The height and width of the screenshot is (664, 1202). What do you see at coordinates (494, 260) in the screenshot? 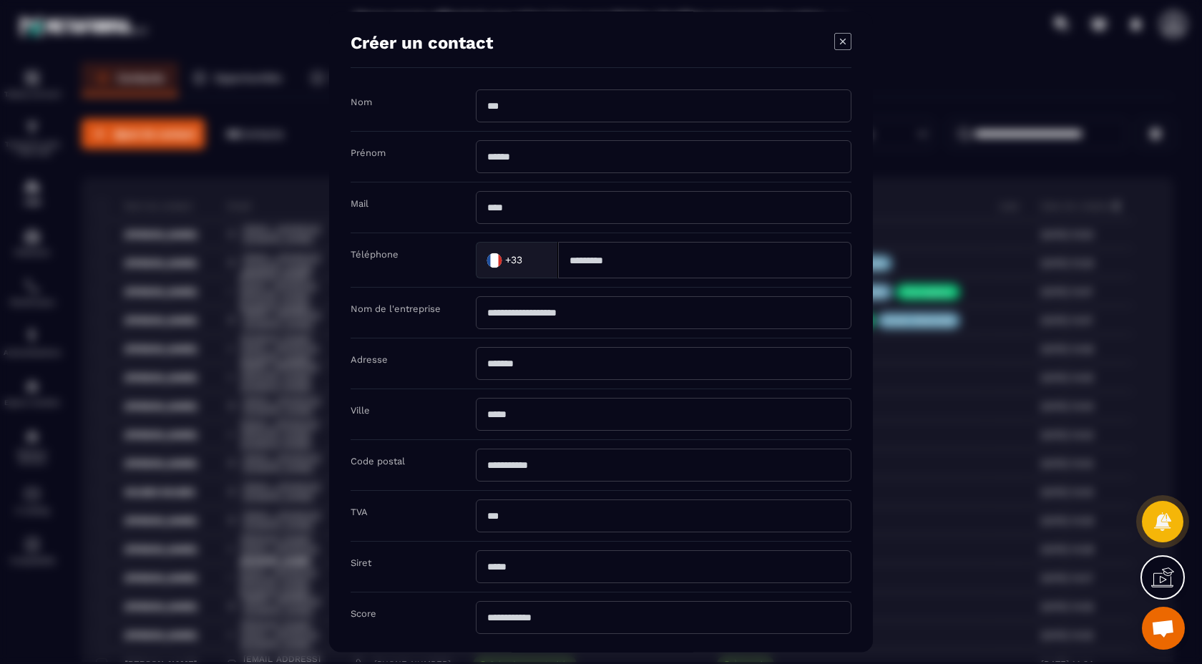
I see `img: Country Flag` at bounding box center [494, 260].